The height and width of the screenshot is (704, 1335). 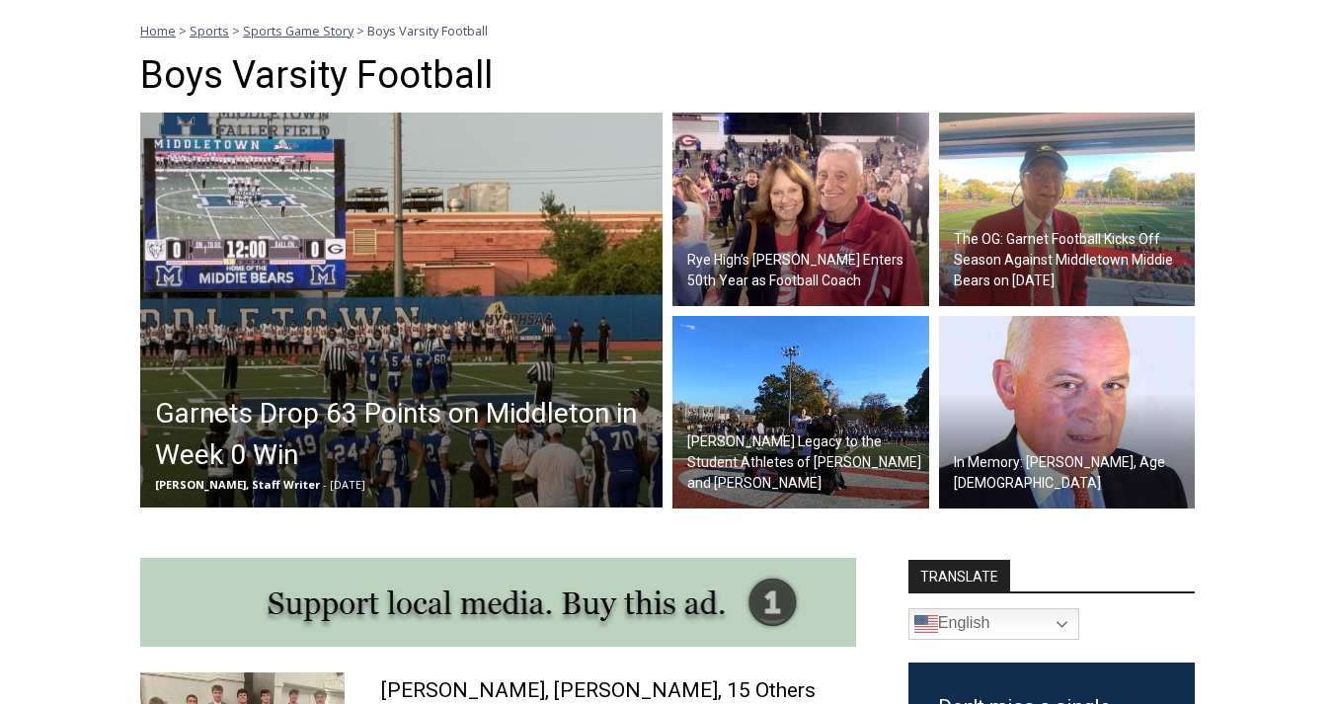 I want to click on h2: Garnets Drop 63 Points on Middleton in Week 0 Win, so click(x=406, y=434).